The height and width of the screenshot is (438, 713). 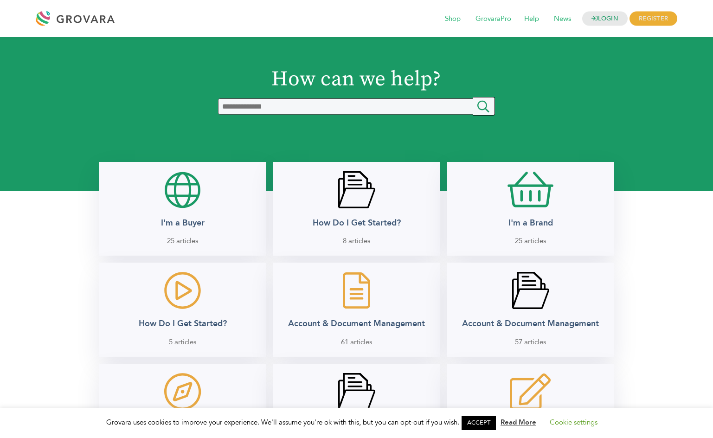 I want to click on span: REGISTER, so click(x=653, y=19).